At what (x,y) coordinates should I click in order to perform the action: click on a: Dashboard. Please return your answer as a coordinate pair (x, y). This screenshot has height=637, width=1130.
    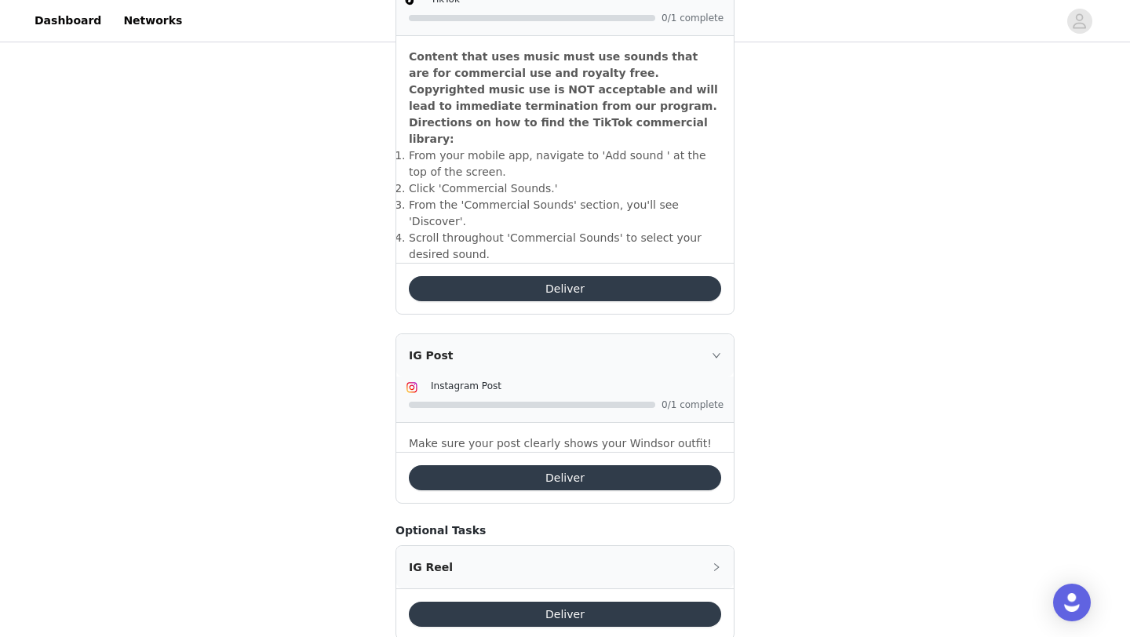
    Looking at the image, I should click on (67, 20).